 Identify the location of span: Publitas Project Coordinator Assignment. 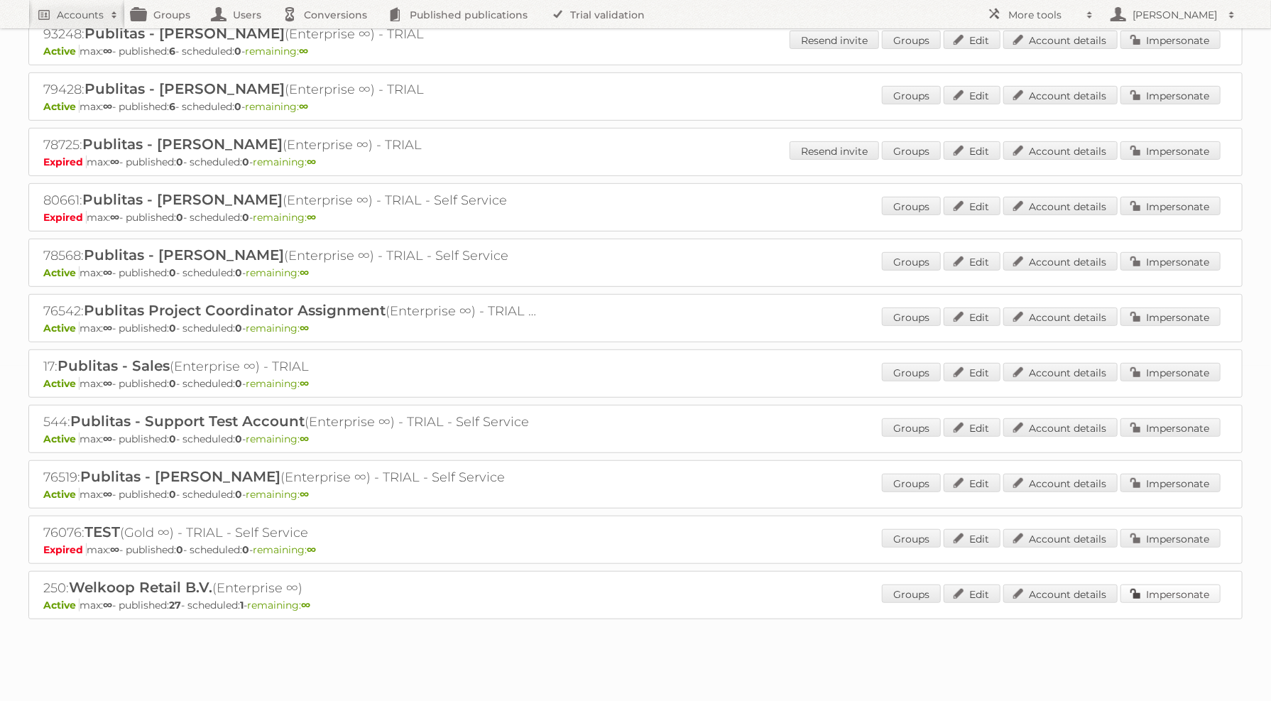
(234, 310).